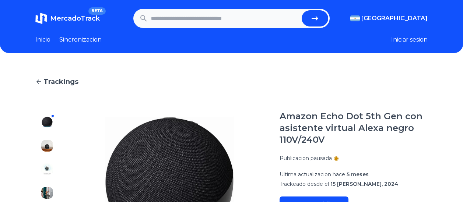  Describe the element at coordinates (358, 175) in the screenshot. I see `span: 5 meses` at that location.